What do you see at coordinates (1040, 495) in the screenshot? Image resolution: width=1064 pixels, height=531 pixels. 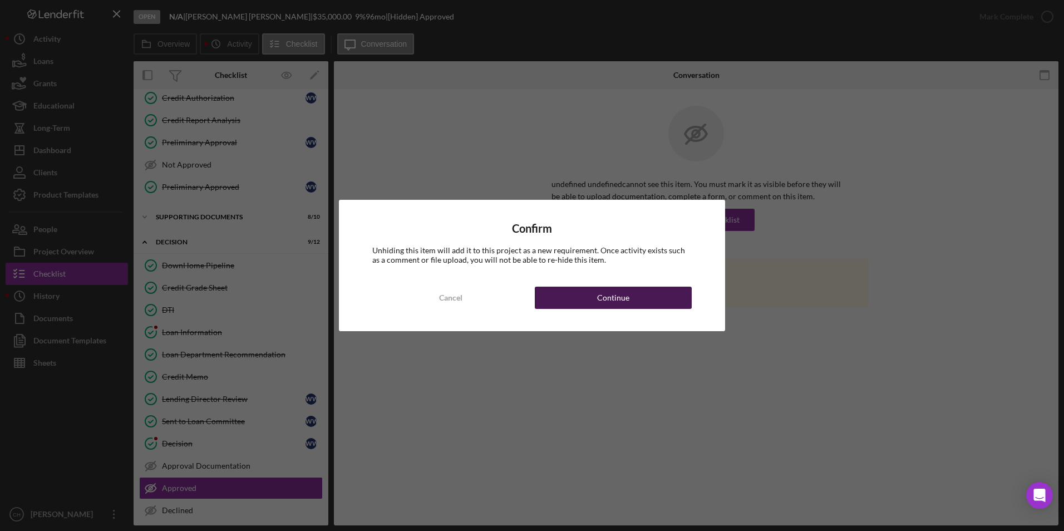 I see `div: Open Intercom Messenger` at bounding box center [1040, 495].